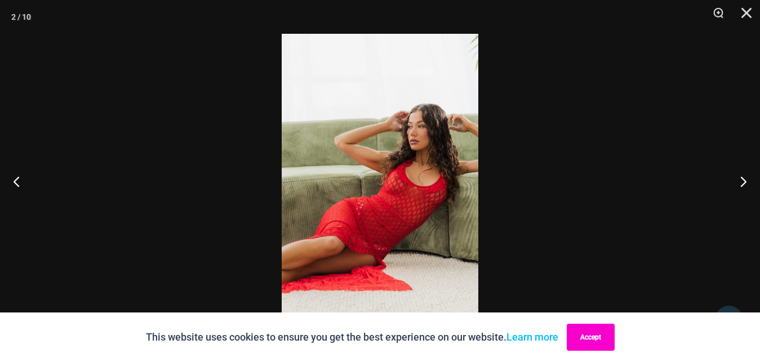 The image size is (760, 362). I want to click on a: Learn more, so click(533, 337).